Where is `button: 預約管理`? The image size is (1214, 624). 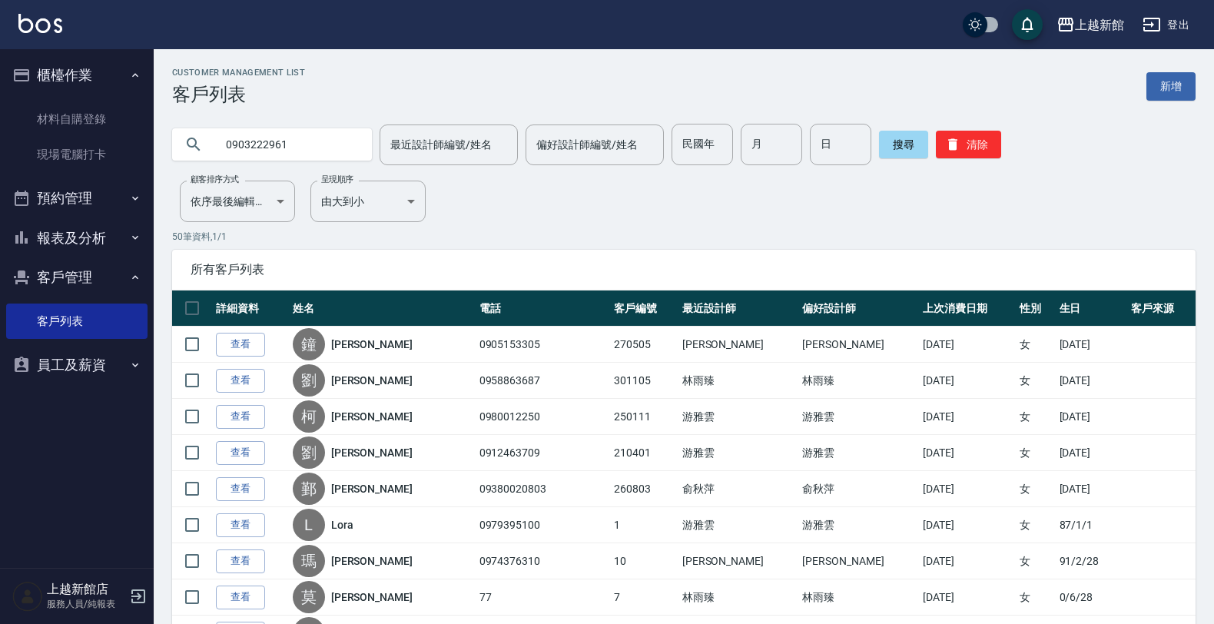
button: 預約管理 is located at coordinates (77, 198).